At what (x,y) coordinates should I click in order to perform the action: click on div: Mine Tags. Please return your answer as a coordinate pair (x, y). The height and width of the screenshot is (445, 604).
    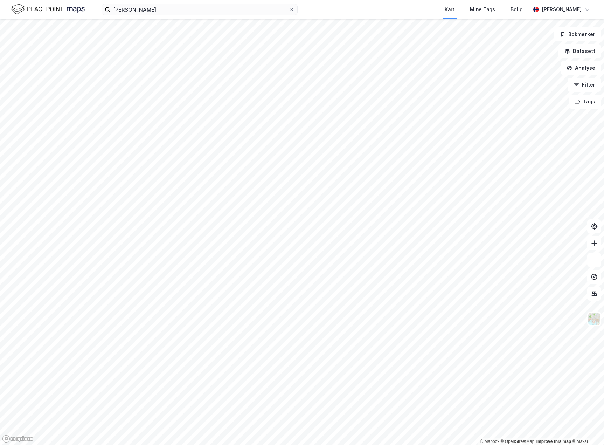
    Looking at the image, I should click on (483, 9).